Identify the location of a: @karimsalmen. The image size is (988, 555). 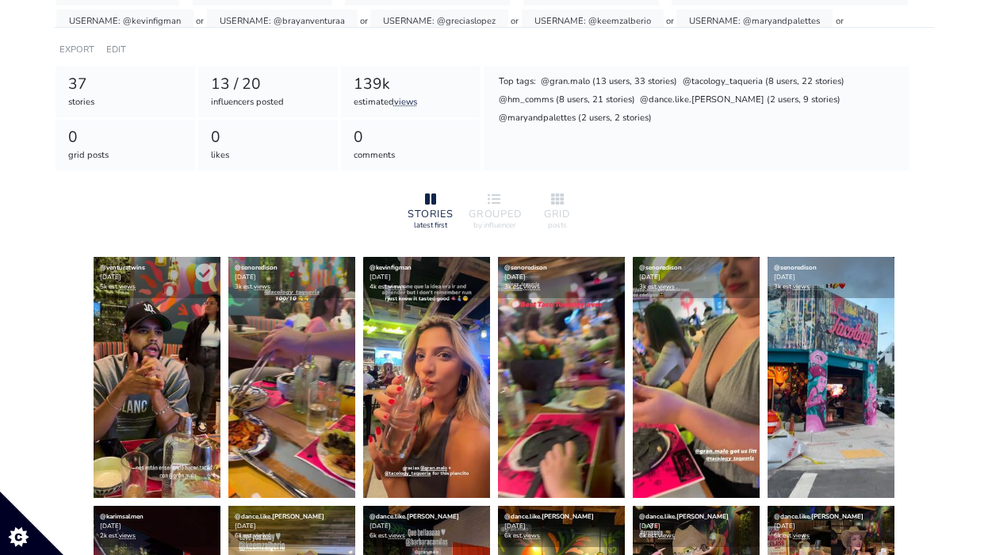
(121, 516).